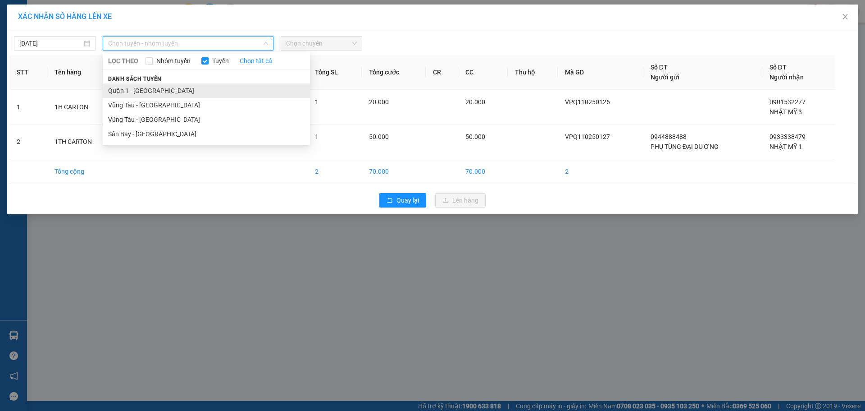  Describe the element at coordinates (403, 200) in the screenshot. I see `button: rollbackQuay lại` at that location.